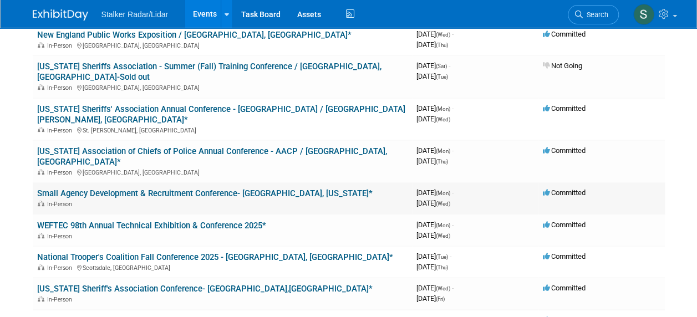 The width and height of the screenshot is (697, 317). I want to click on img: Scott Berry, so click(644, 14).